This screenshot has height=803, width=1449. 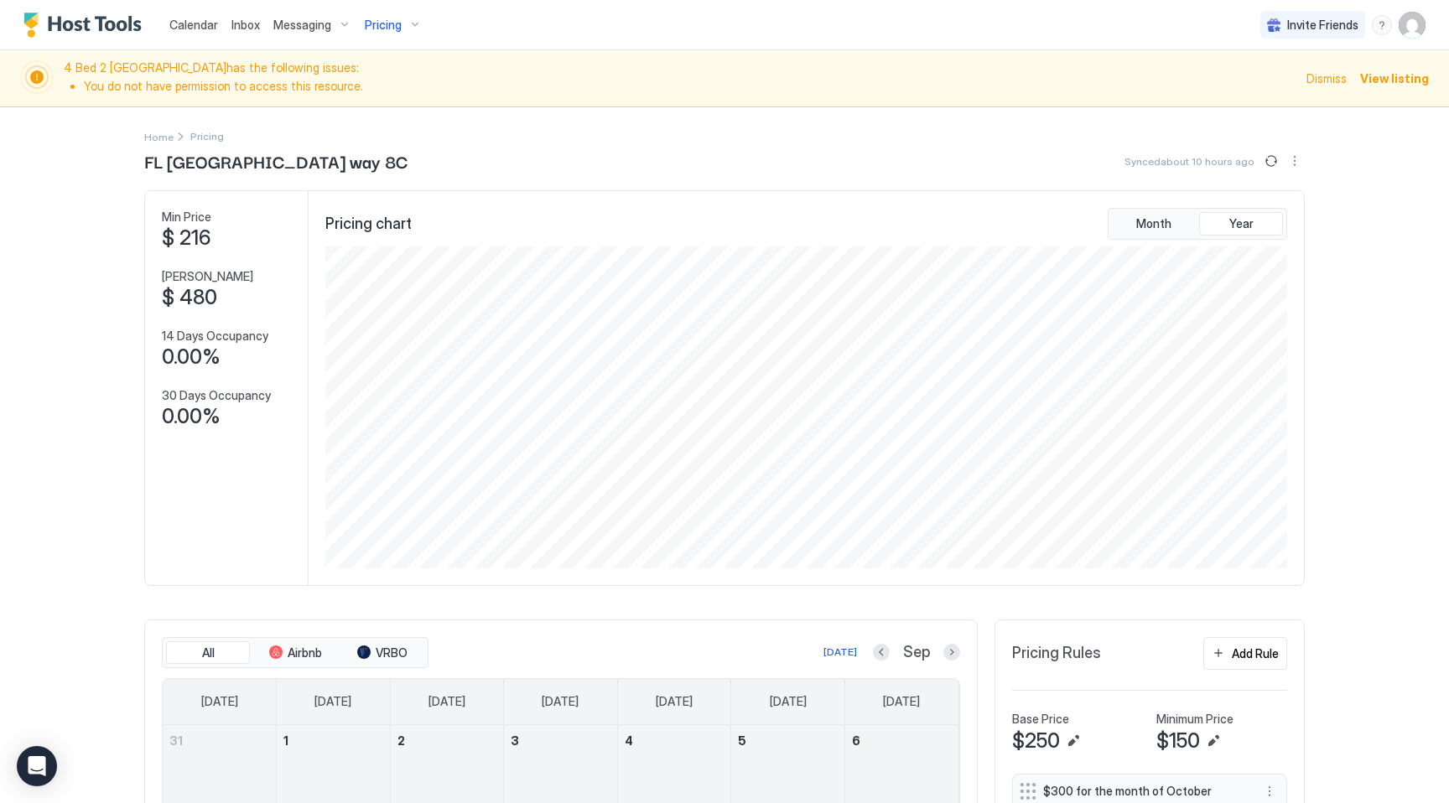 I want to click on button: Previous month, so click(x=881, y=652).